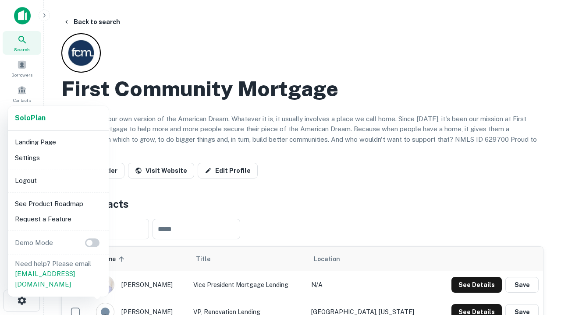 The height and width of the screenshot is (315, 561). What do you see at coordinates (58, 204) in the screenshot?
I see `li: See Product Roadmap` at bounding box center [58, 204].